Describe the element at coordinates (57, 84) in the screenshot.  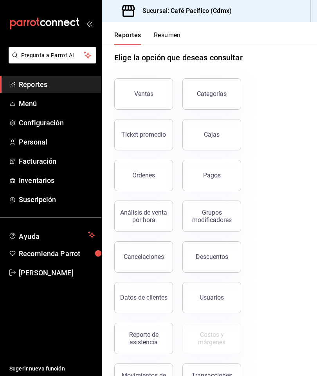
I see `span: Reportes` at that location.